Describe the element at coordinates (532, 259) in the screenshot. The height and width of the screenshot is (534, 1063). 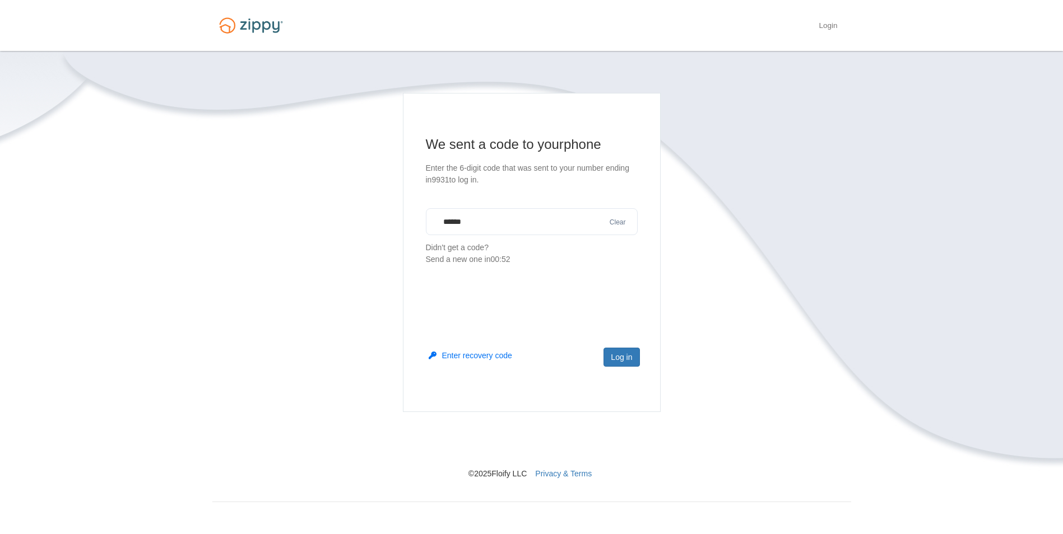
I see `div: Send a new one in 00:52` at that location.